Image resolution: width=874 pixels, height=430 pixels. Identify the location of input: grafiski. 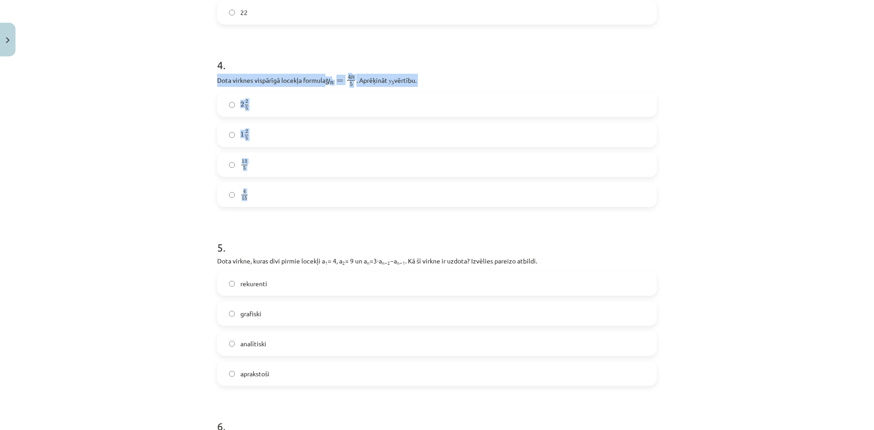
(232, 314).